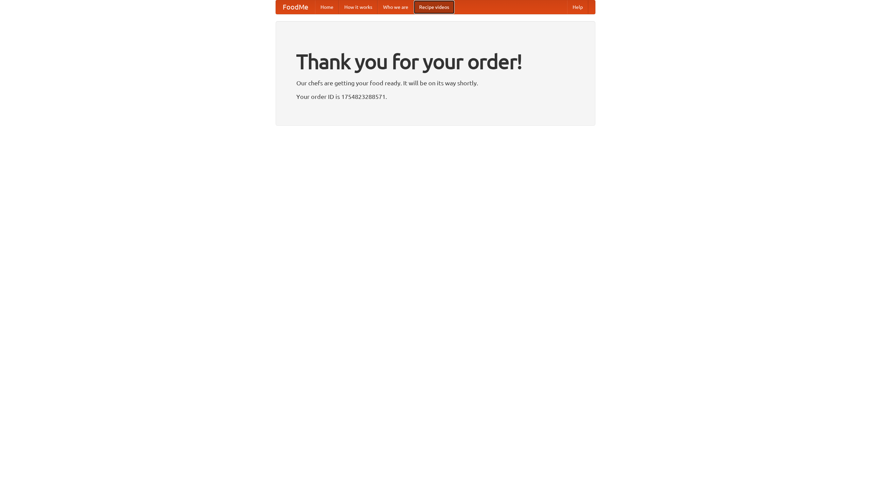 Image resolution: width=871 pixels, height=481 pixels. I want to click on a: Who we are, so click(396, 7).